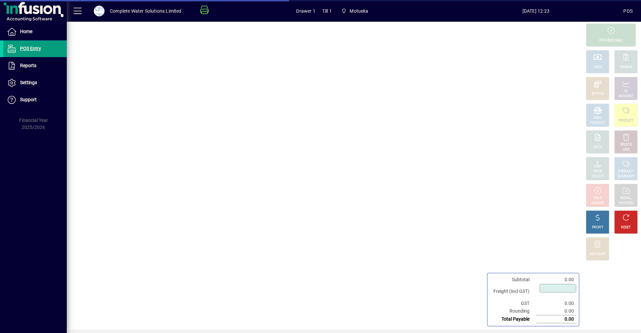 The width and height of the screenshot is (641, 333). Describe the element at coordinates (597, 198) in the screenshot. I see `div: HOLD` at that location.